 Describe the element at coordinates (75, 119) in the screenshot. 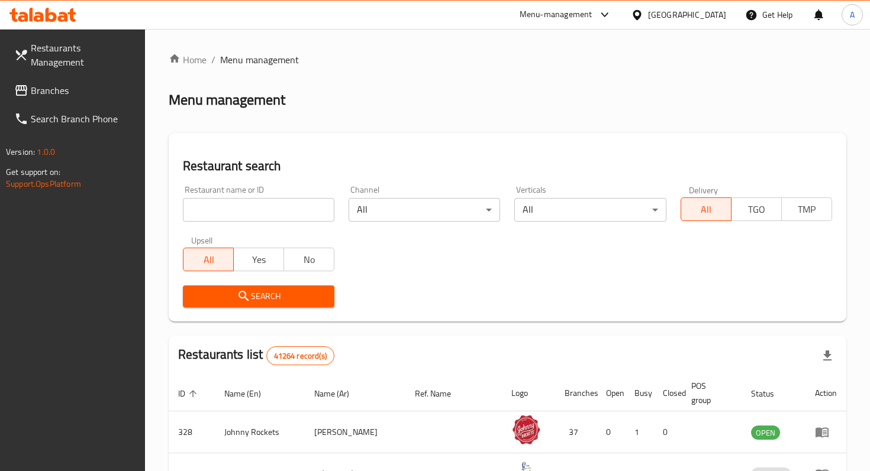

I see `a: Search Branch Phone` at that location.